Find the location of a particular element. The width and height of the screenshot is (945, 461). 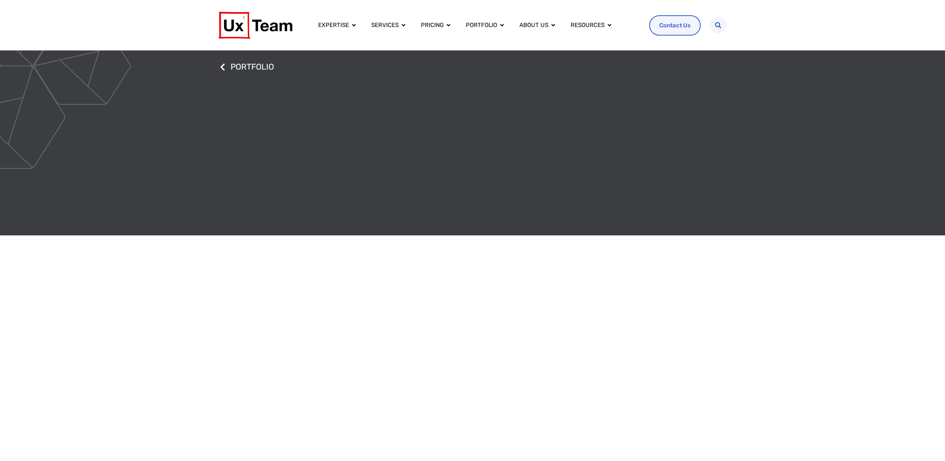

div: Search is located at coordinates (718, 25).